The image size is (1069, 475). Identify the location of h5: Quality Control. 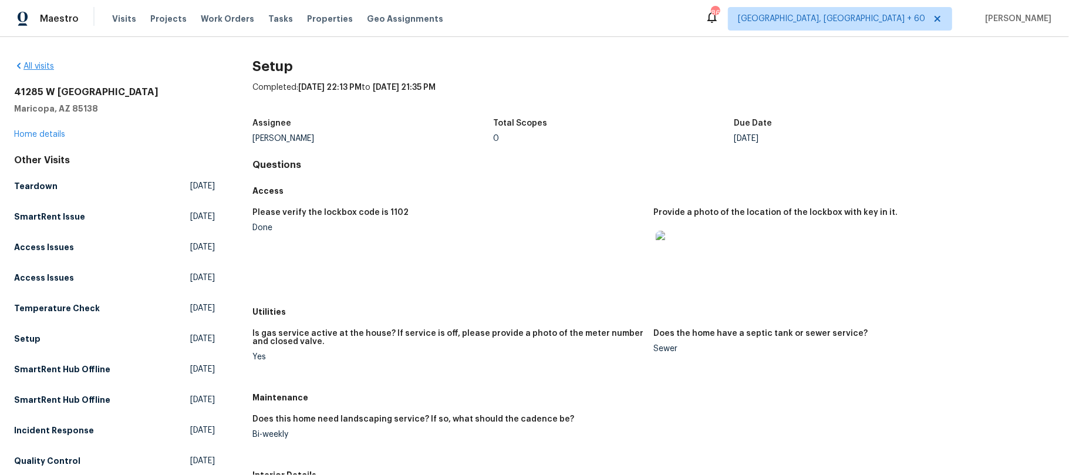
(47, 461).